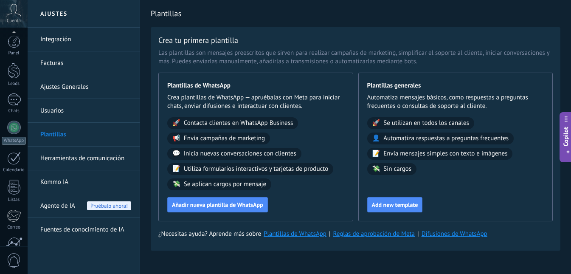 The image size is (571, 274). I want to click on li: Herramientas de comunicación, so click(84, 158).